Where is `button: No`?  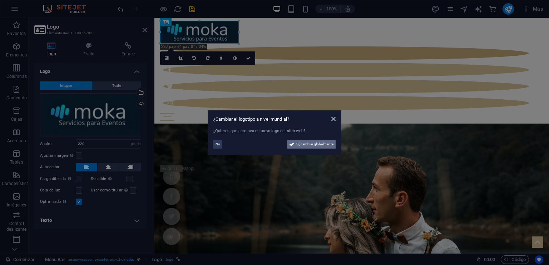
button: No is located at coordinates (218, 144).